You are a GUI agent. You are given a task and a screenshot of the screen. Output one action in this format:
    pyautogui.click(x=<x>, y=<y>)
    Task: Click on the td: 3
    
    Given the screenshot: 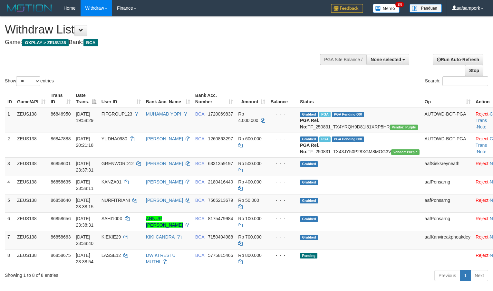 What is the action you would take?
    pyautogui.click(x=10, y=167)
    